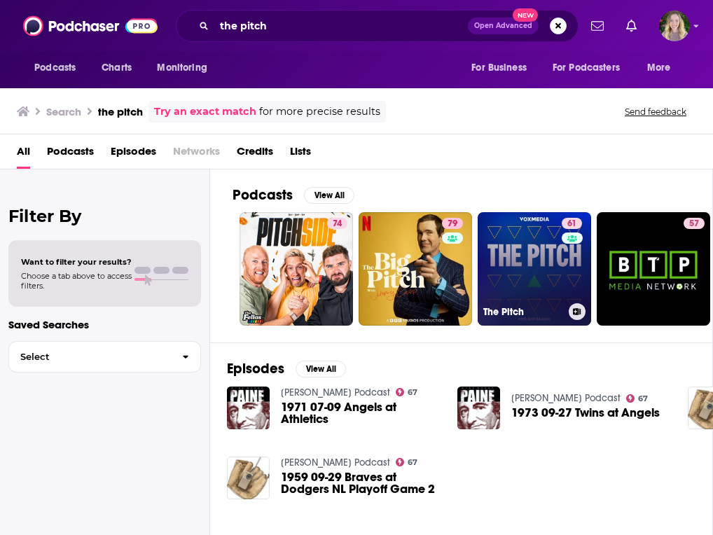 This screenshot has width=713, height=535. What do you see at coordinates (320, 111) in the screenshot?
I see `span: for more precise results` at bounding box center [320, 111].